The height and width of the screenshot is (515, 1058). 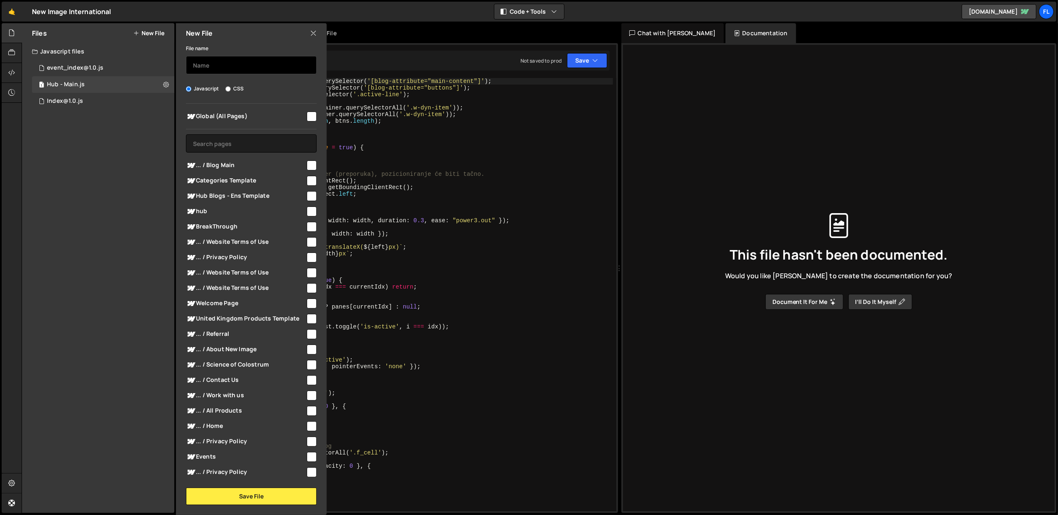 What do you see at coordinates (246, 335) in the screenshot?
I see `span: ... / Referral` at bounding box center [246, 335].